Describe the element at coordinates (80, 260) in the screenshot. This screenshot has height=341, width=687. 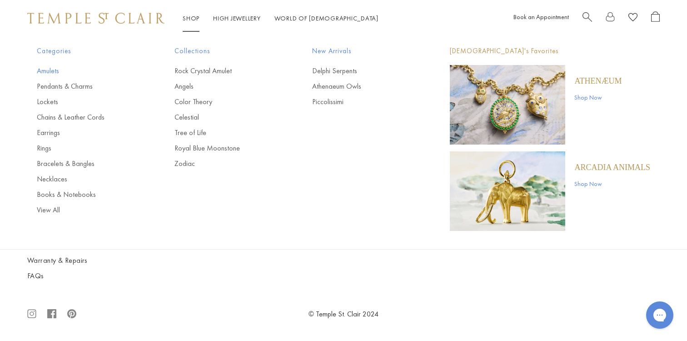
I see `a: Warranty & Repairs` at that location.